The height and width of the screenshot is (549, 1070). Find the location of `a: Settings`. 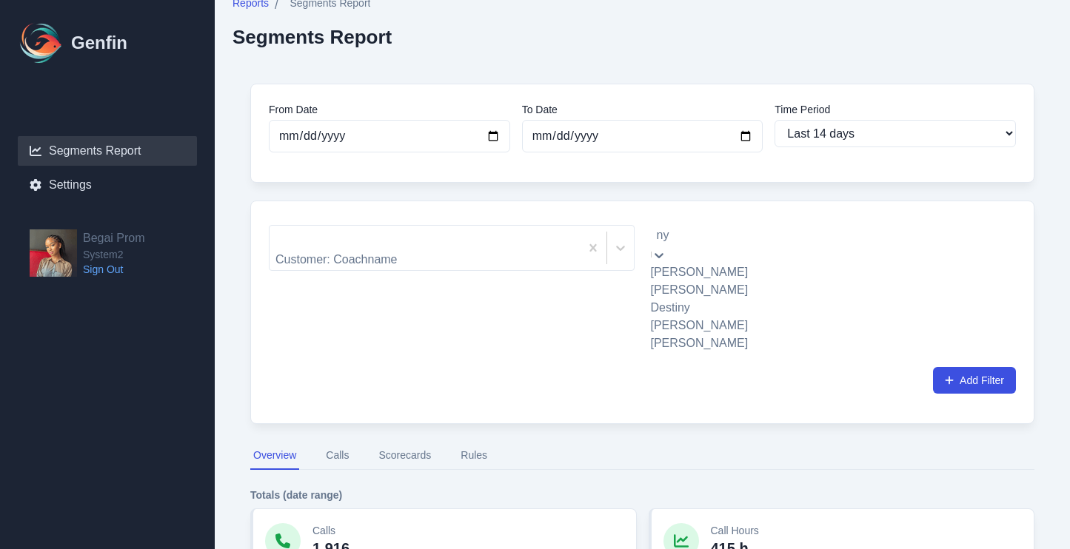

a: Settings is located at coordinates (107, 185).